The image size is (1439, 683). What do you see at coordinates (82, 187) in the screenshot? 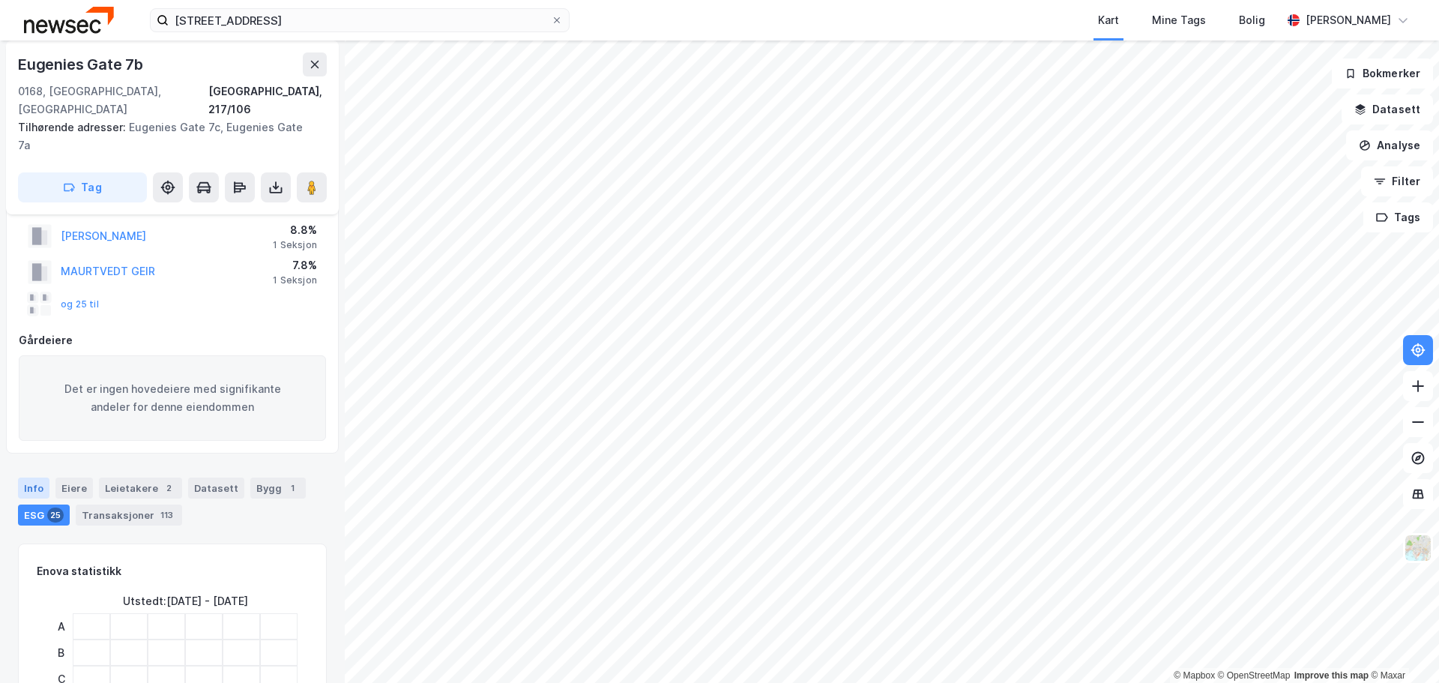
I see `button: Tag` at bounding box center [82, 187].